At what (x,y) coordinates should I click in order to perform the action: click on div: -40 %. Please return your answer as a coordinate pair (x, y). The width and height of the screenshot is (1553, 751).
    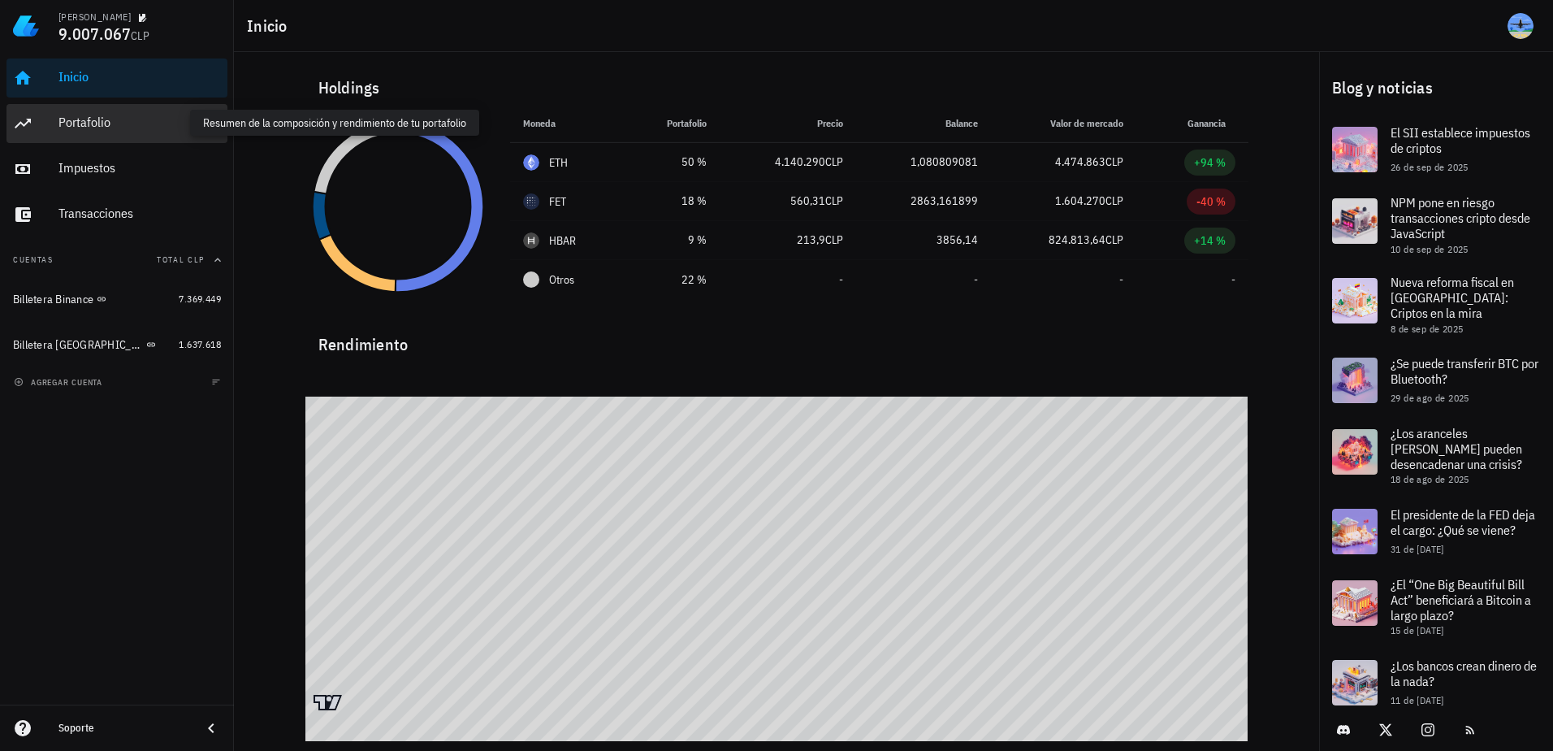
    Looking at the image, I should click on (1211, 201).